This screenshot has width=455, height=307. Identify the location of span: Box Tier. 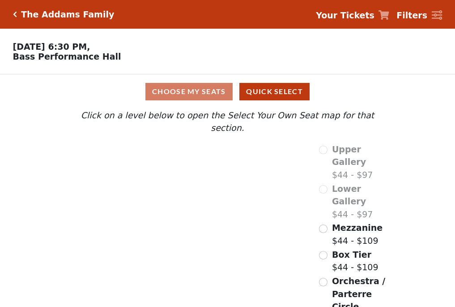
(352, 254).